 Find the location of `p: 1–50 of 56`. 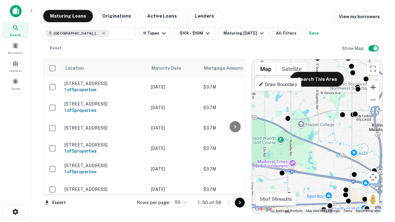

p: 1–50 of 56 is located at coordinates (209, 203).